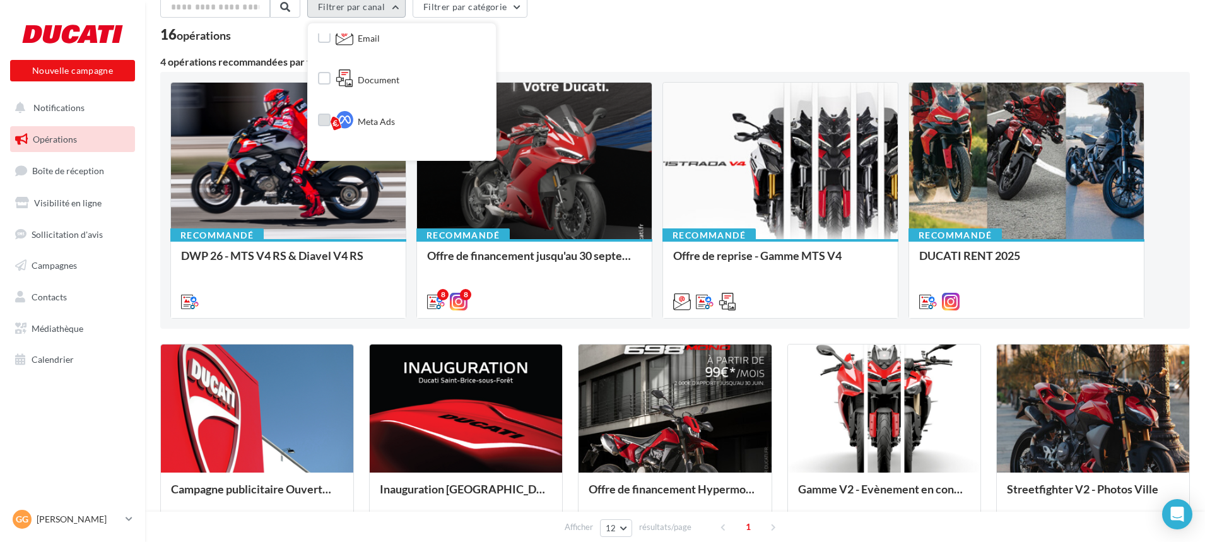 This screenshot has width=1205, height=542. What do you see at coordinates (68, 170) in the screenshot?
I see `span: Boîte de réception` at bounding box center [68, 170].